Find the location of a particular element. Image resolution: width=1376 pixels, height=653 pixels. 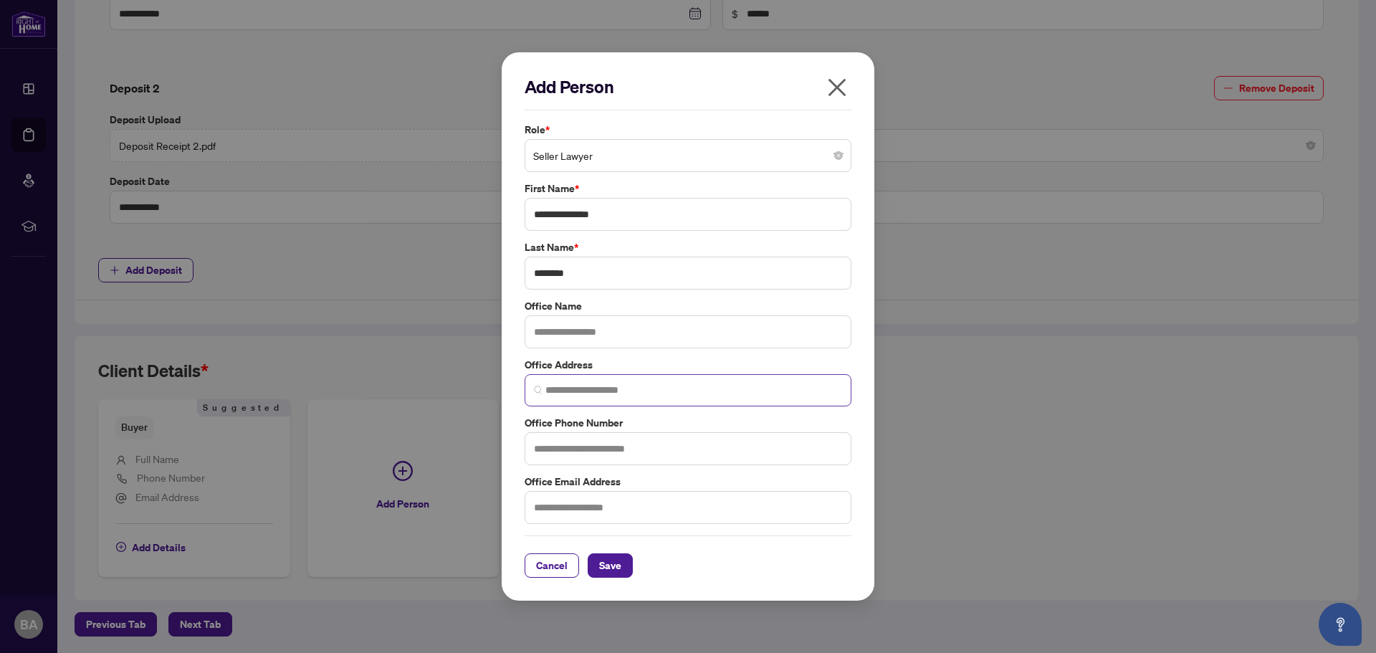

button: Save is located at coordinates (610, 566).